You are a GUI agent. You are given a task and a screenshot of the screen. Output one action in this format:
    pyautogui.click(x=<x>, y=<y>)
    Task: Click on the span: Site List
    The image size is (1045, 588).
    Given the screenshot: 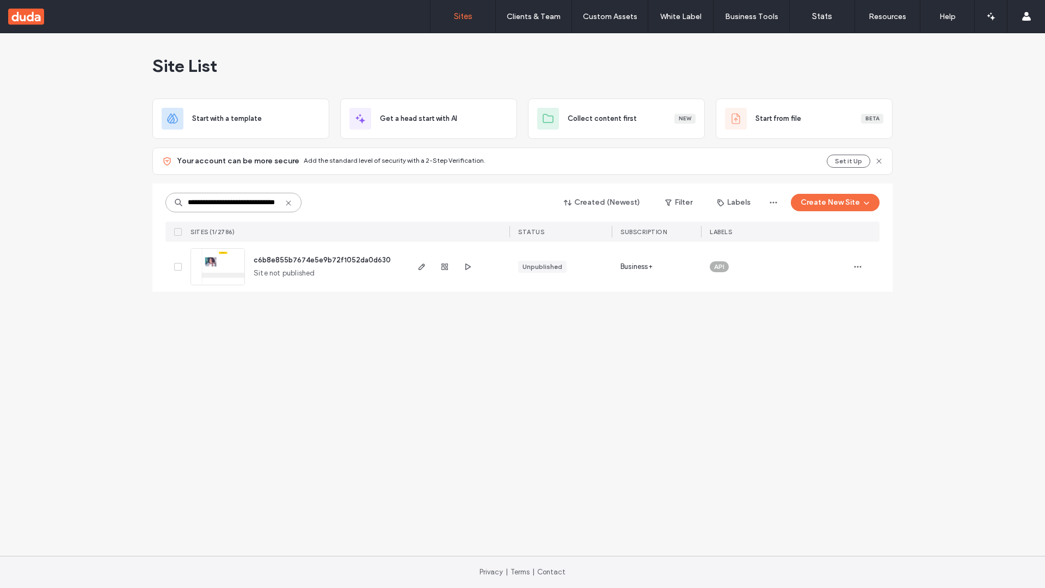 What is the action you would take?
    pyautogui.click(x=185, y=66)
    